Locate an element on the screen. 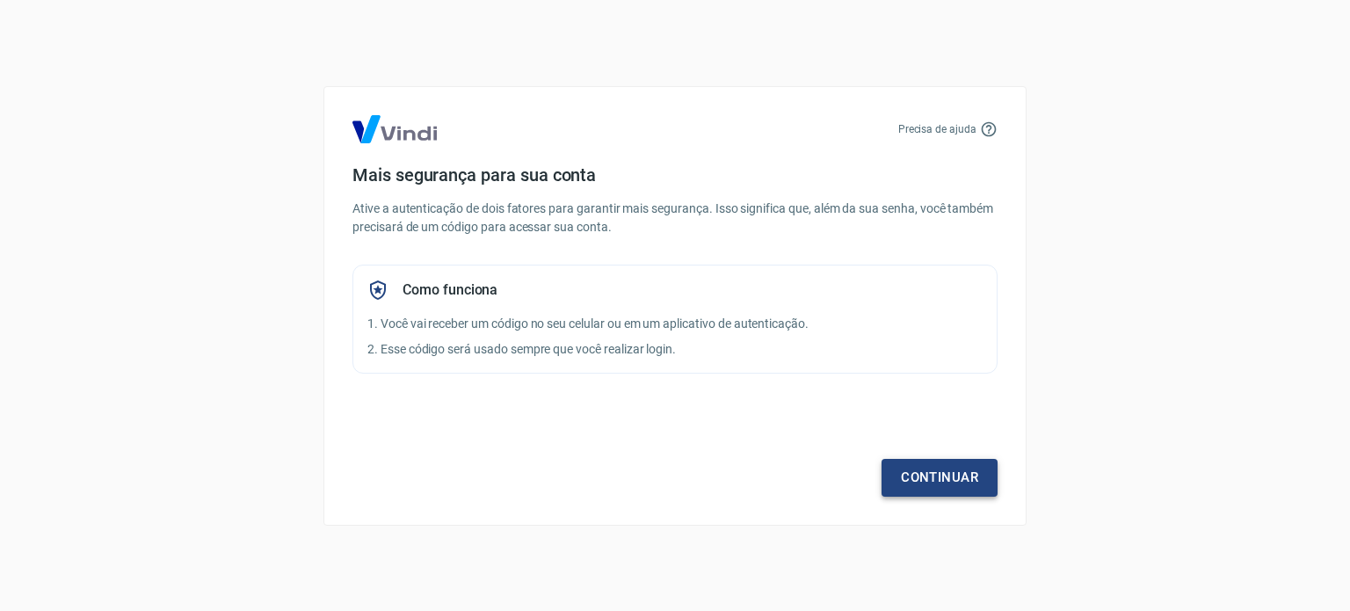  p: 2. Esse código será usado sempre que você realizar login. is located at coordinates (675, 349).